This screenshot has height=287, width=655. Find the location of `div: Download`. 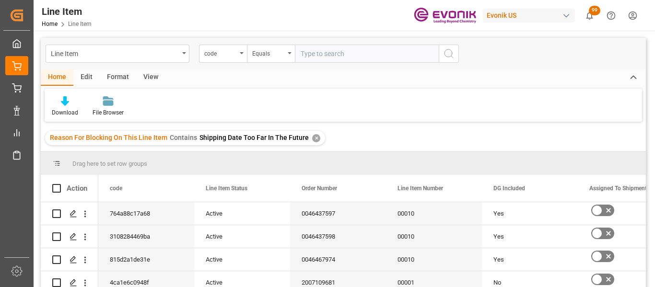

div: Download is located at coordinates (65, 113).